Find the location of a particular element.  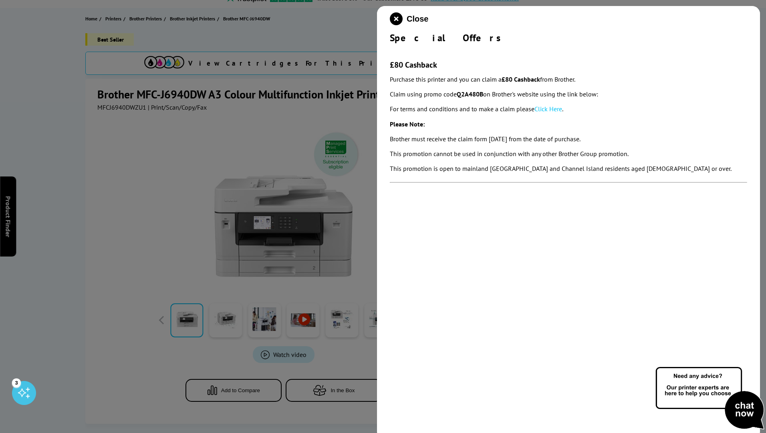

p: Purchase this printer and you can claim a from Brother. is located at coordinates (568, 79).